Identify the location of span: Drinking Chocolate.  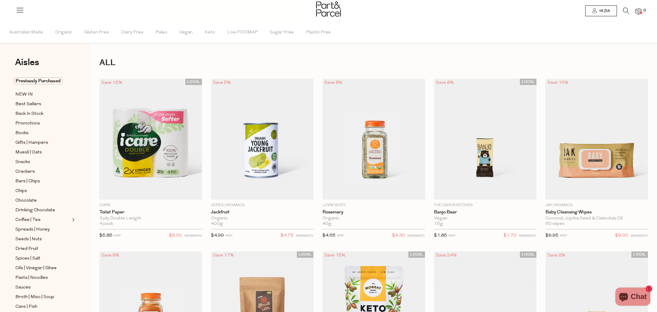
(35, 210).